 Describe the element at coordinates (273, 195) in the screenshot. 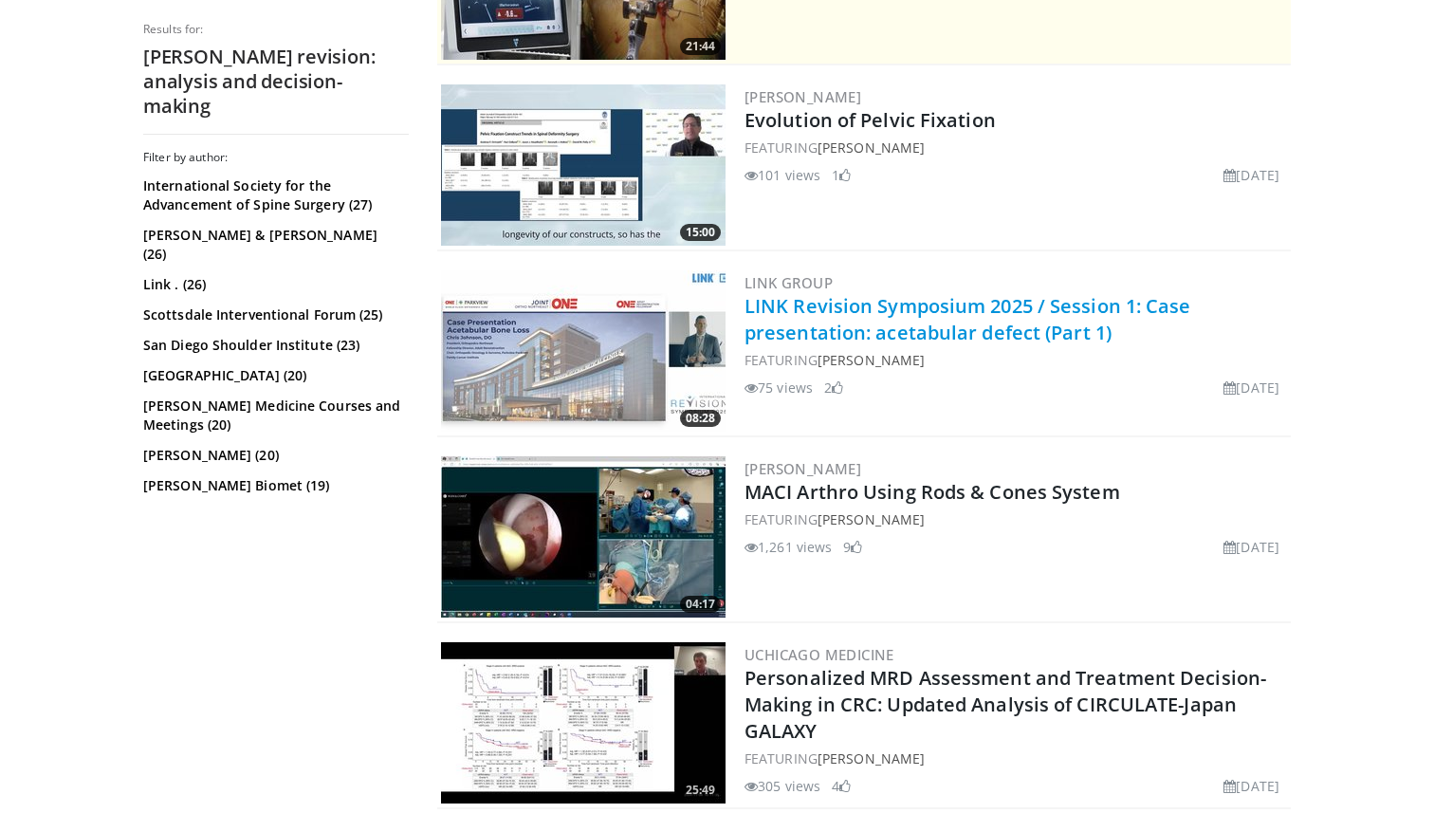

I see `a: International Society for the Advancement of Spine Surgery (27)` at that location.